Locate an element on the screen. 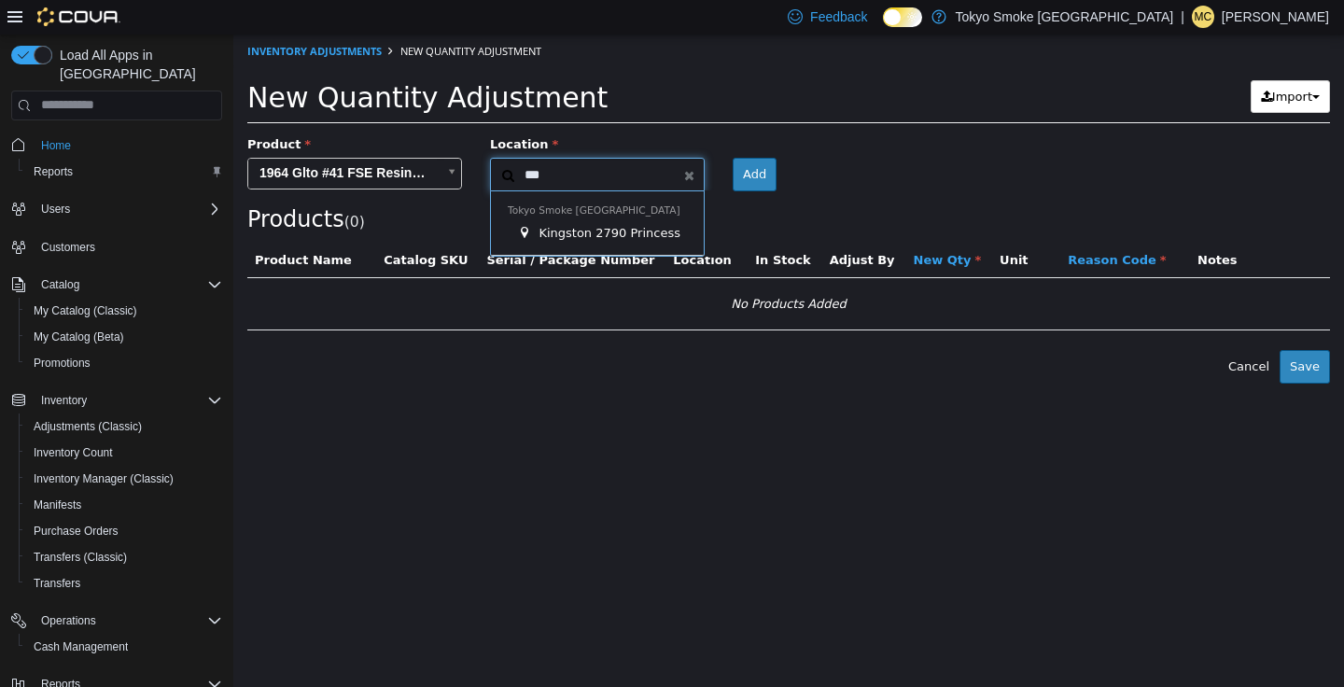 The width and height of the screenshot is (1344, 687). button: Manifests is located at coordinates (124, 505).